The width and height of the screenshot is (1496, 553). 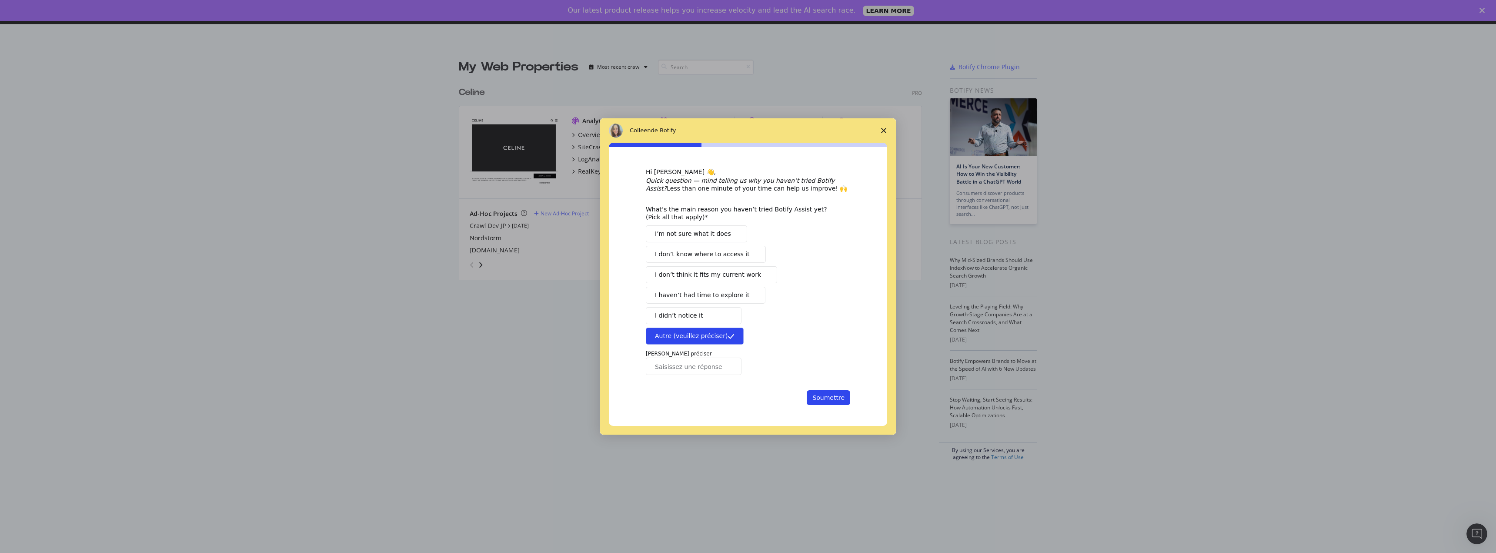 What do you see at coordinates (884, 130) in the screenshot?
I see `span: Fermer l'enquête` at bounding box center [884, 130].